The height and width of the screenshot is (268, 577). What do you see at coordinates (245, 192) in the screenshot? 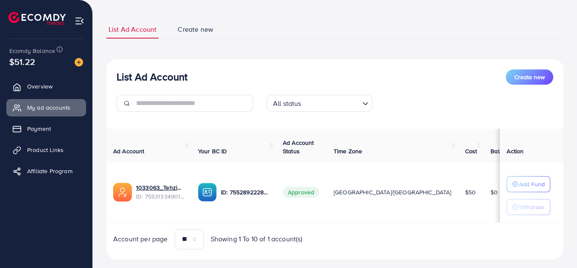
I see `p: ID: 7552892228605689872` at bounding box center [245, 192].